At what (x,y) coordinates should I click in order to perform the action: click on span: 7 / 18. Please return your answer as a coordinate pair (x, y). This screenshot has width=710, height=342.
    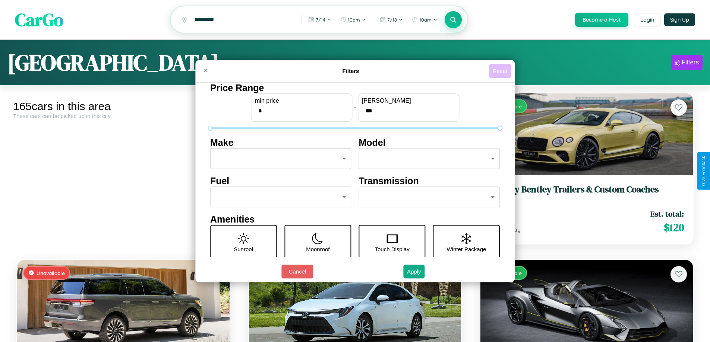
    Looking at the image, I should click on (392, 20).